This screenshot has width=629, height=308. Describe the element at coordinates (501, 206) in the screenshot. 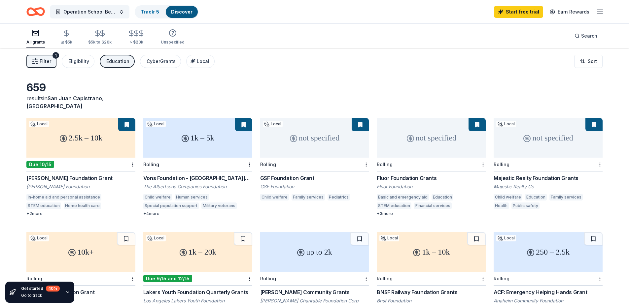

I see `div: Health` at that location.